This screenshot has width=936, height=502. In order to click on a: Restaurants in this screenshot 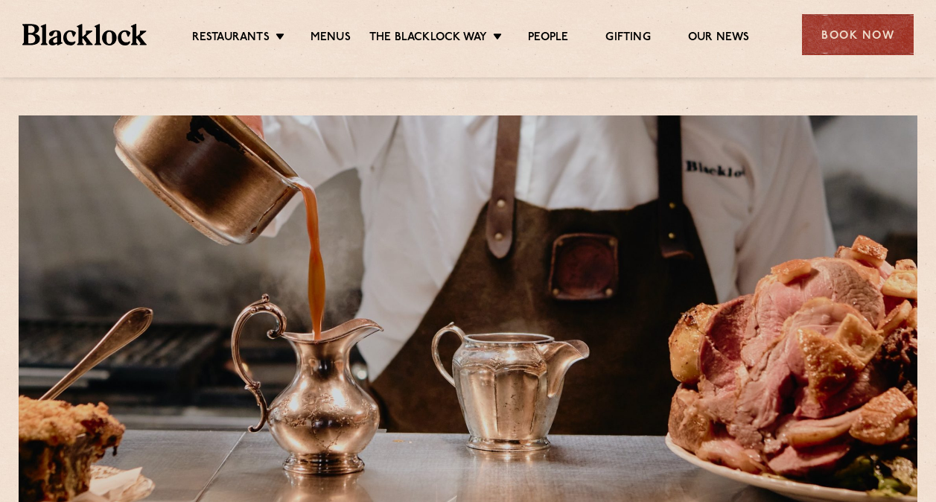, I will do `click(231, 39)`.